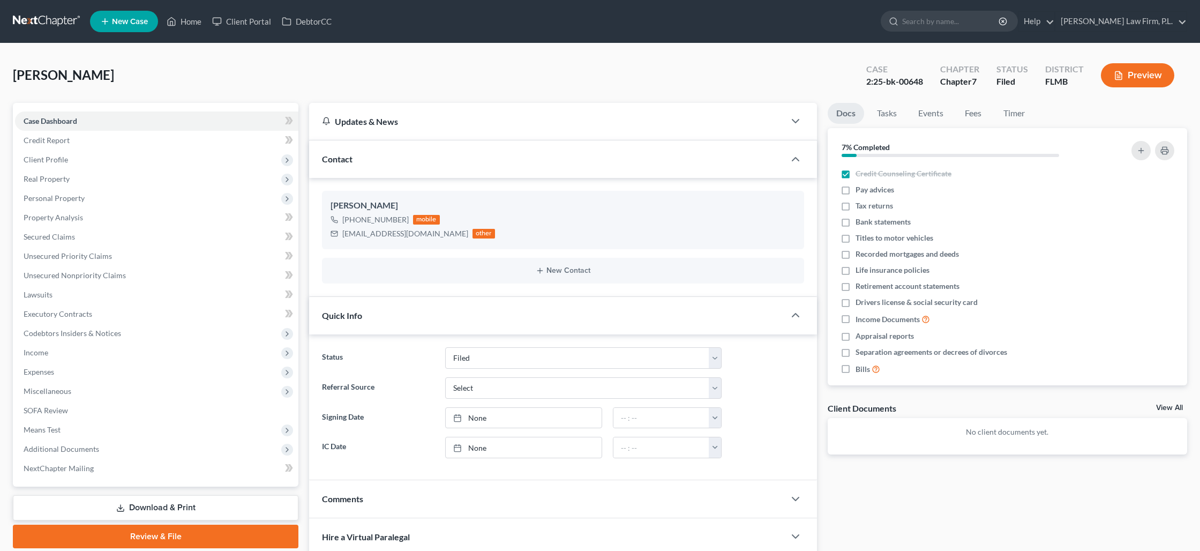 The width and height of the screenshot is (1200, 551). Describe the element at coordinates (49, 236) in the screenshot. I see `span: Secured Claims` at that location.